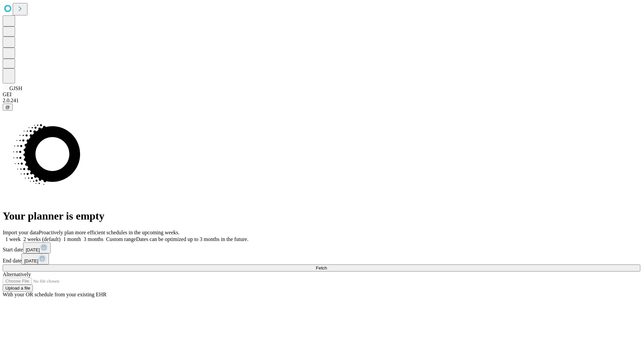  Describe the element at coordinates (322, 259) in the screenshot. I see `div: End date` at that location.